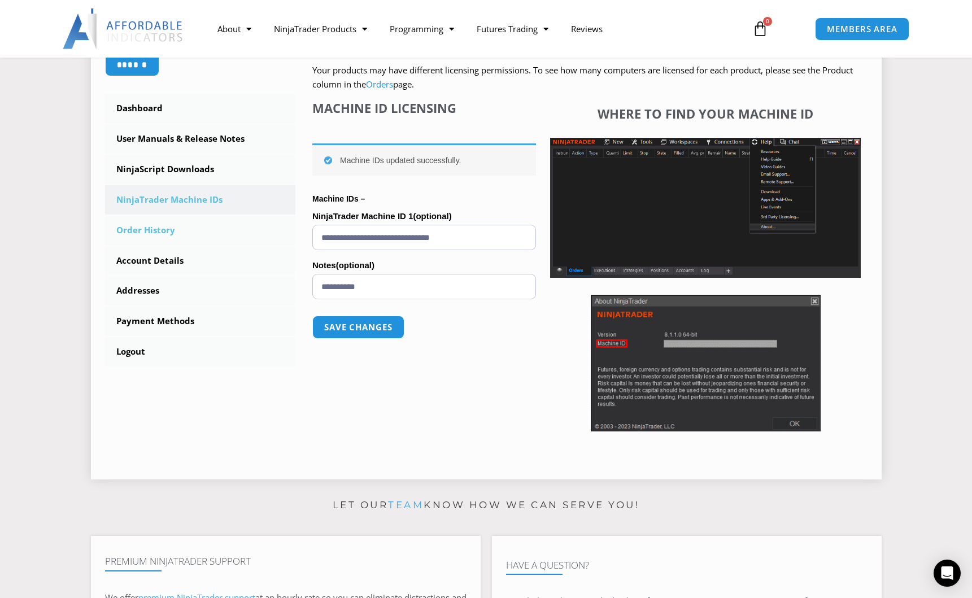 The height and width of the screenshot is (598, 972). Describe the element at coordinates (201, 352) in the screenshot. I see `a: Logout` at that location.